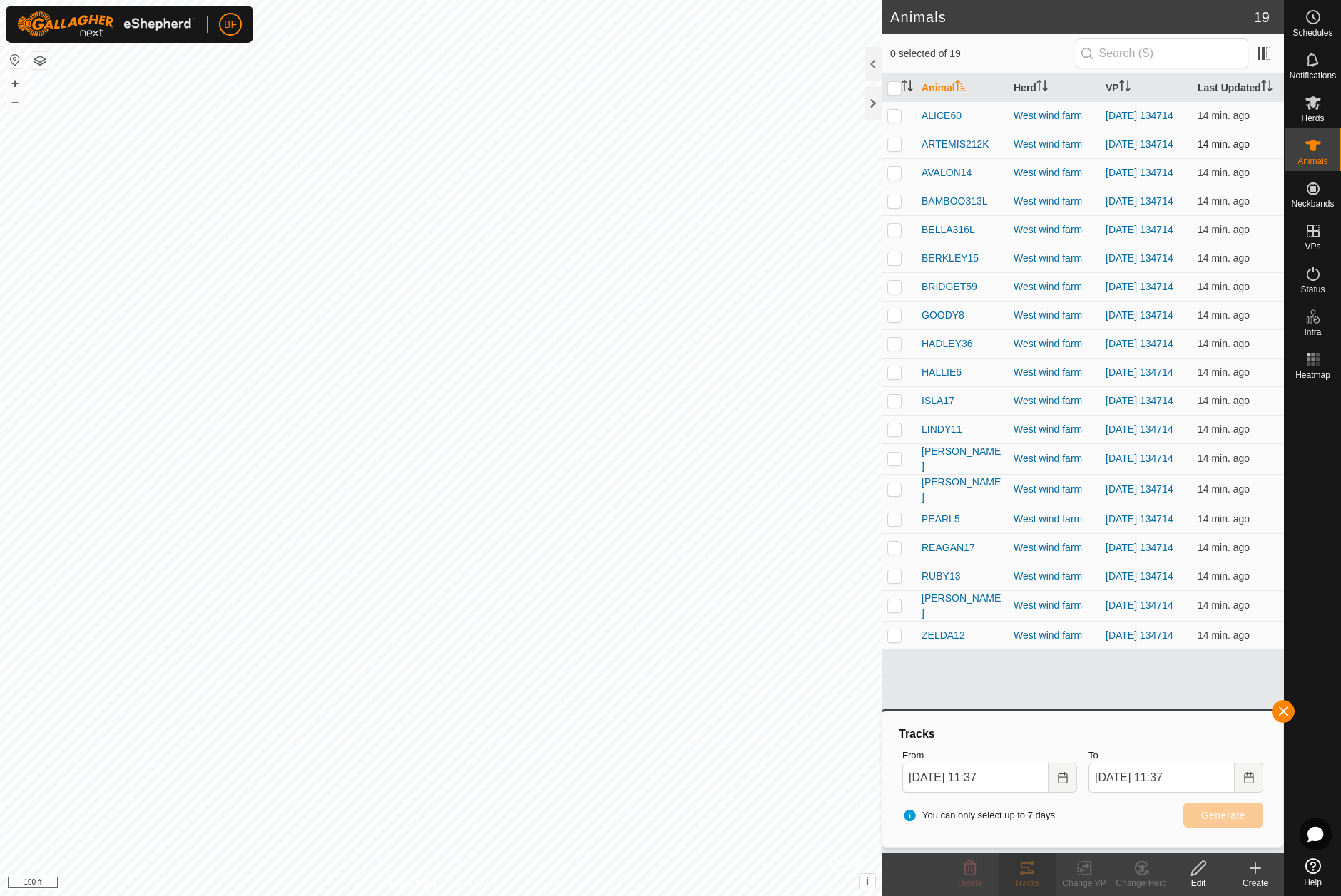 The height and width of the screenshot is (896, 1341). I want to click on span: i, so click(868, 881).